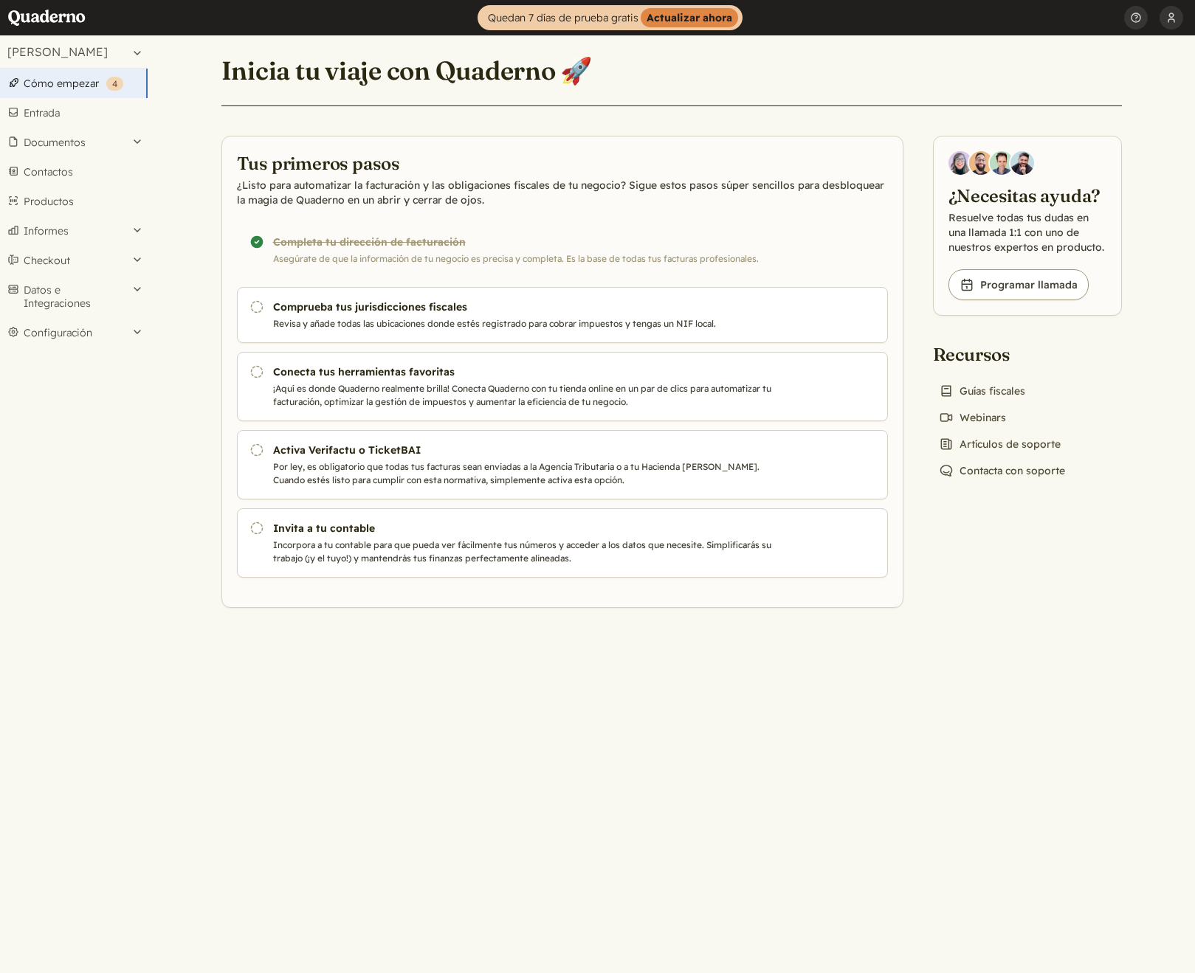  Describe the element at coordinates (981, 163) in the screenshot. I see `img: Jairo Fumero, Account Executive at Quaderno` at that location.